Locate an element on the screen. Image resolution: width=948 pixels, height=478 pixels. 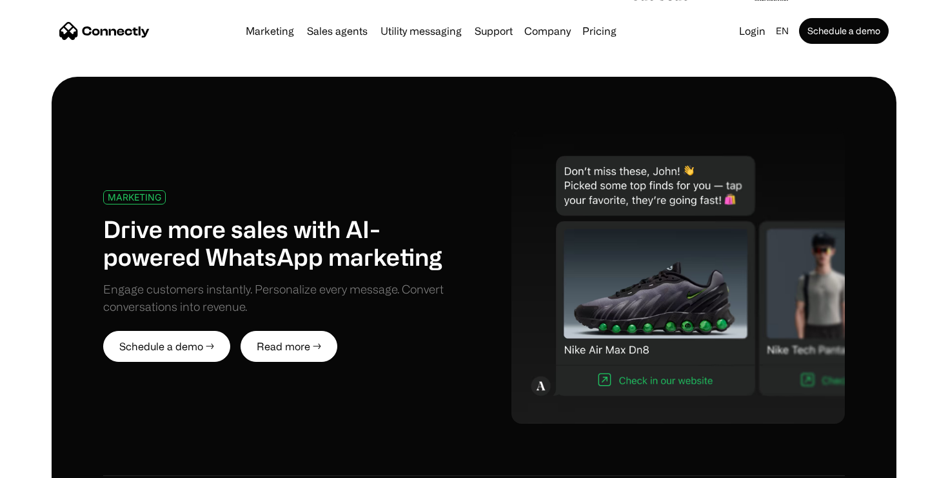
ul: Language list is located at coordinates (52, 464).